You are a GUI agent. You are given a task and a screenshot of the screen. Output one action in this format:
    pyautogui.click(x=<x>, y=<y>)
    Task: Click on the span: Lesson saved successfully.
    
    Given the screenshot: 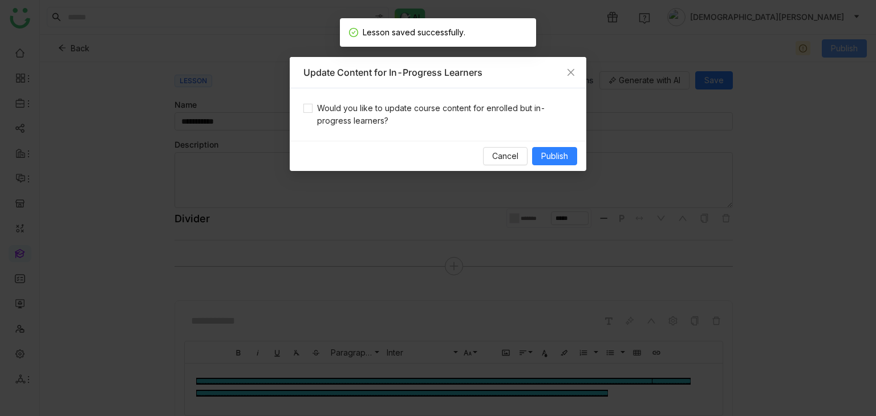 What is the action you would take?
    pyautogui.click(x=414, y=32)
    